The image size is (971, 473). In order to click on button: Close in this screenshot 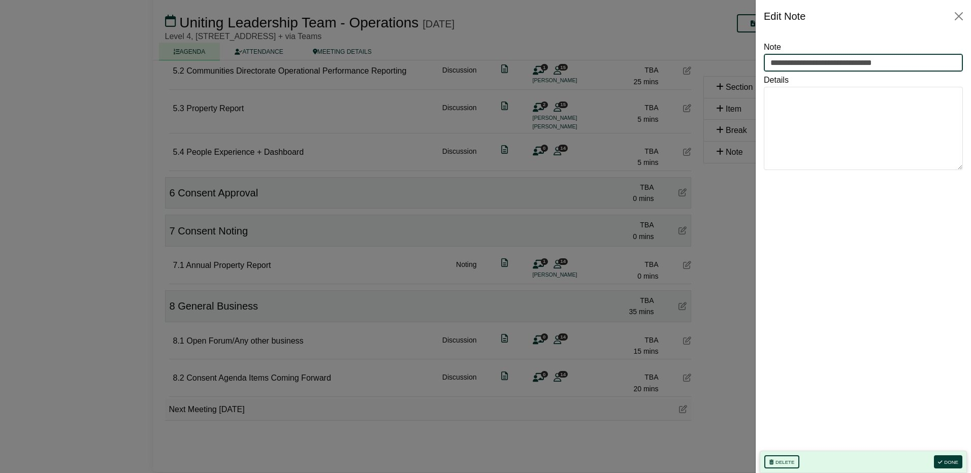, I will do `click(959, 16)`.